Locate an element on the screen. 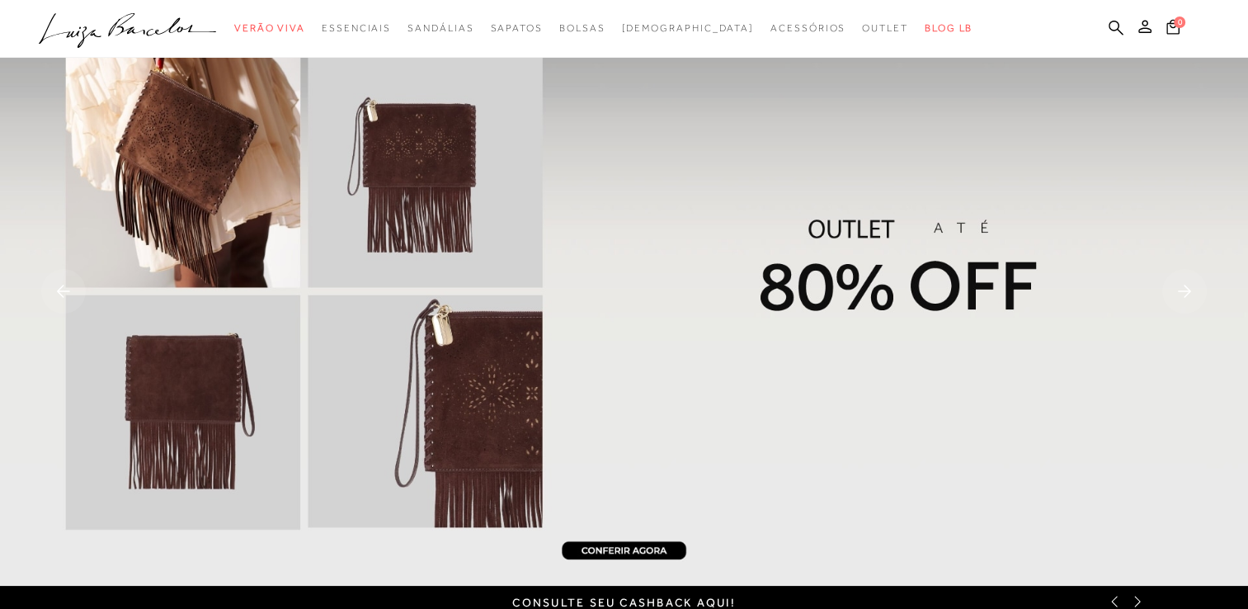  span: 0 is located at coordinates (1179, 22).